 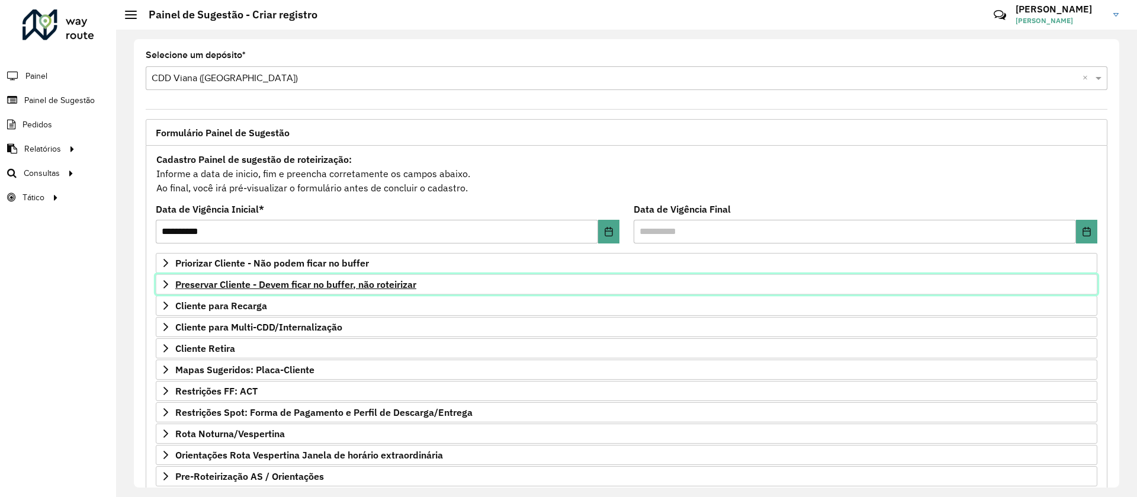 I want to click on a: Restrições FF: ACT, so click(x=627, y=391).